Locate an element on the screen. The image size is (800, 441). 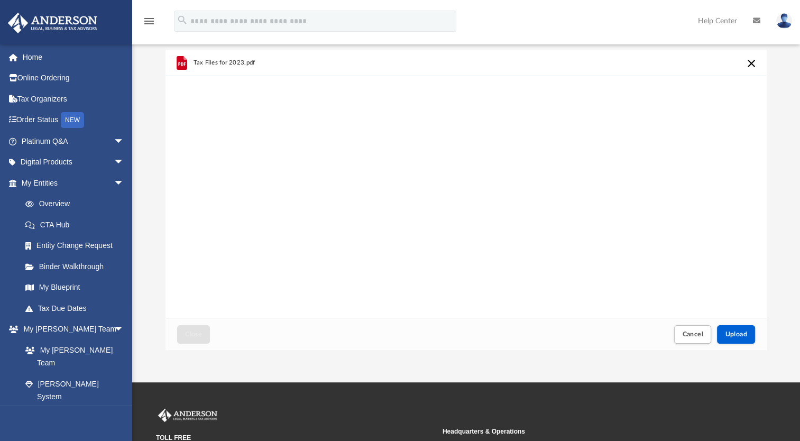
button: Upload is located at coordinates (736, 334).